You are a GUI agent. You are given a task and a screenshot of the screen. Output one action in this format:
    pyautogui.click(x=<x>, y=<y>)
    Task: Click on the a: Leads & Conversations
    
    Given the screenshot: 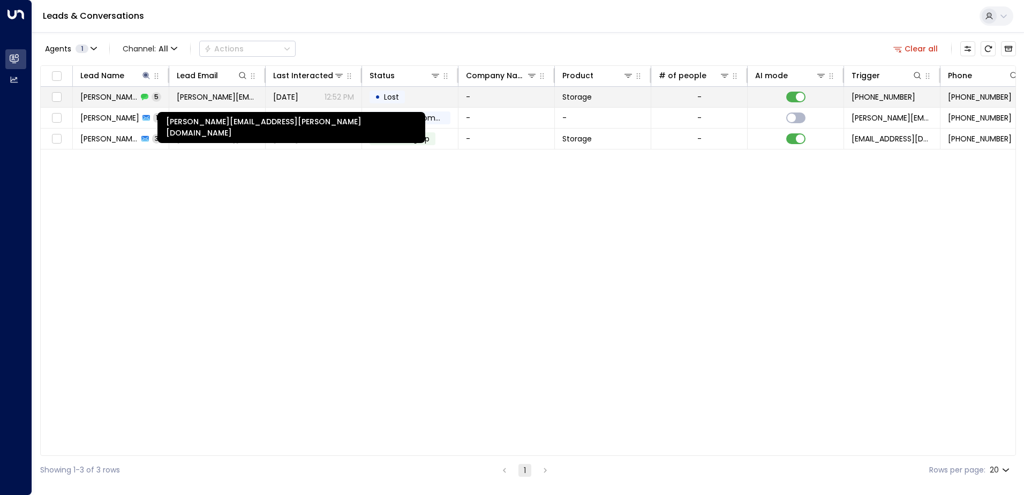 What is the action you would take?
    pyautogui.click(x=93, y=16)
    